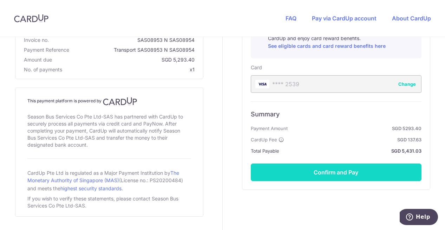 This screenshot has height=230, width=445. Describe the element at coordinates (354, 140) in the screenshot. I see `strong: SGD 137.63` at that location.